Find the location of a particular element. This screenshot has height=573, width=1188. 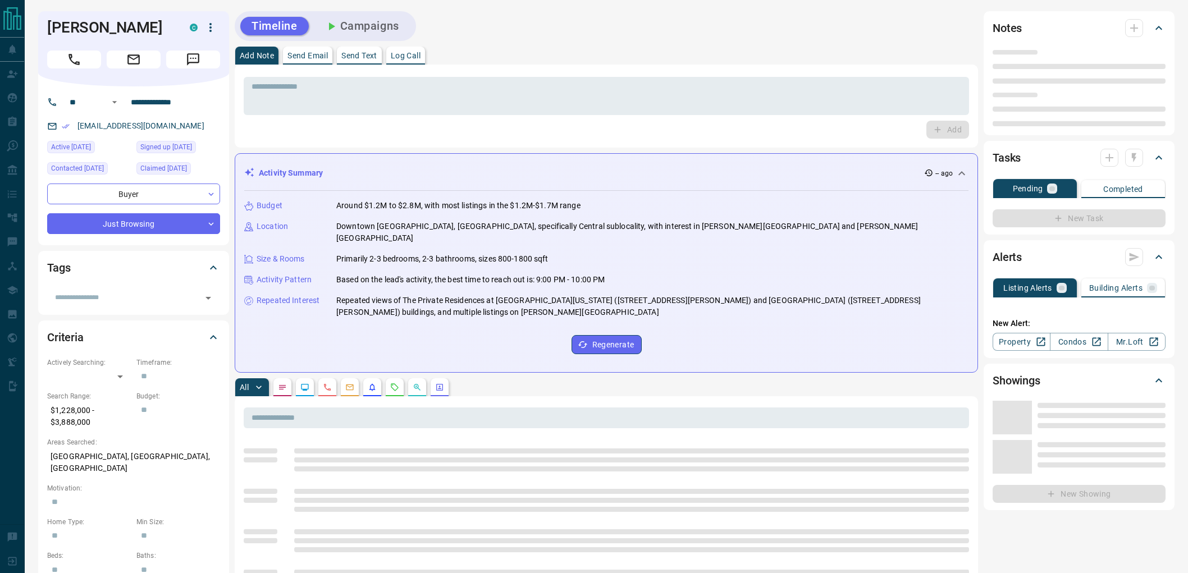

h2: Tags is located at coordinates (58, 268).